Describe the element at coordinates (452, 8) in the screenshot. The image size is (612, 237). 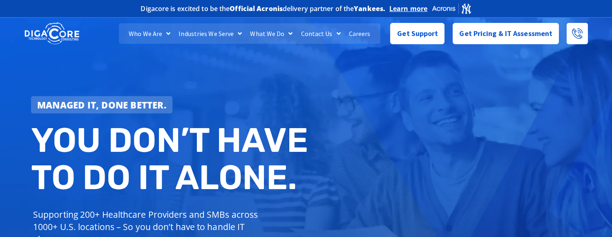
I see `img: Acronis` at that location.